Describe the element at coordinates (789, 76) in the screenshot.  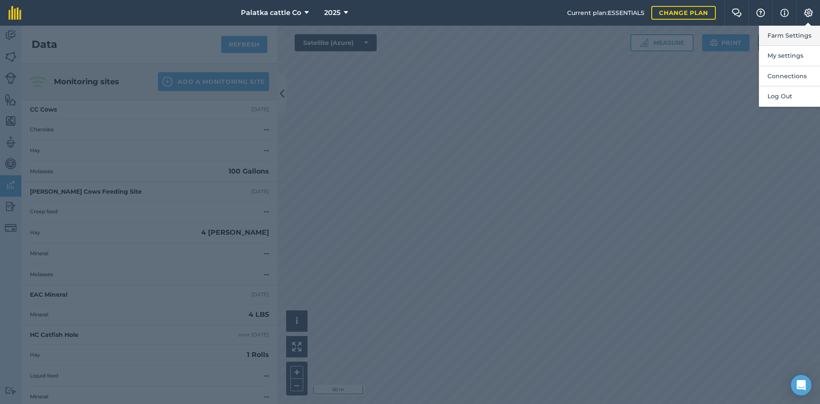
I see `button: Connections` at that location.